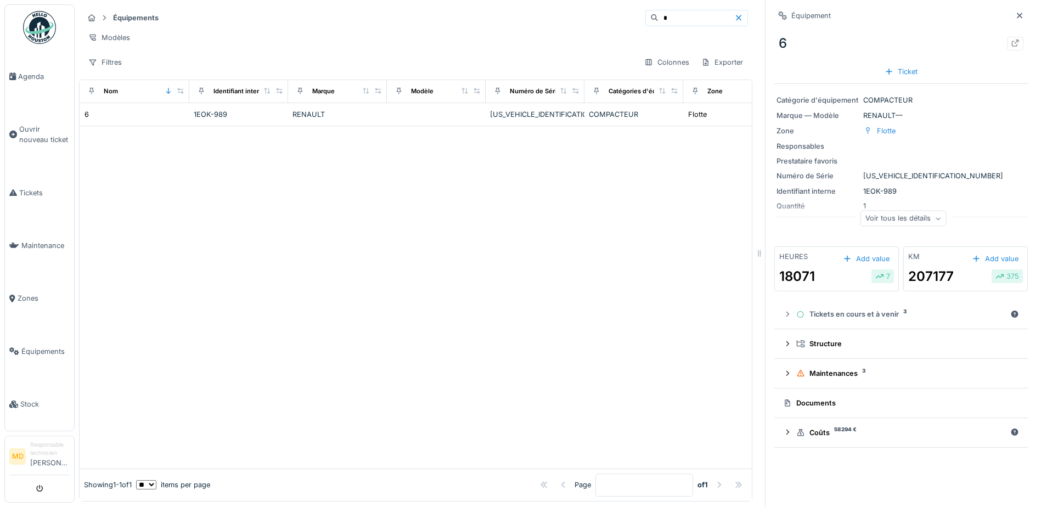 Image resolution: width=1041 pixels, height=507 pixels. Describe the element at coordinates (43, 298) in the screenshot. I see `span: Zones` at that location.